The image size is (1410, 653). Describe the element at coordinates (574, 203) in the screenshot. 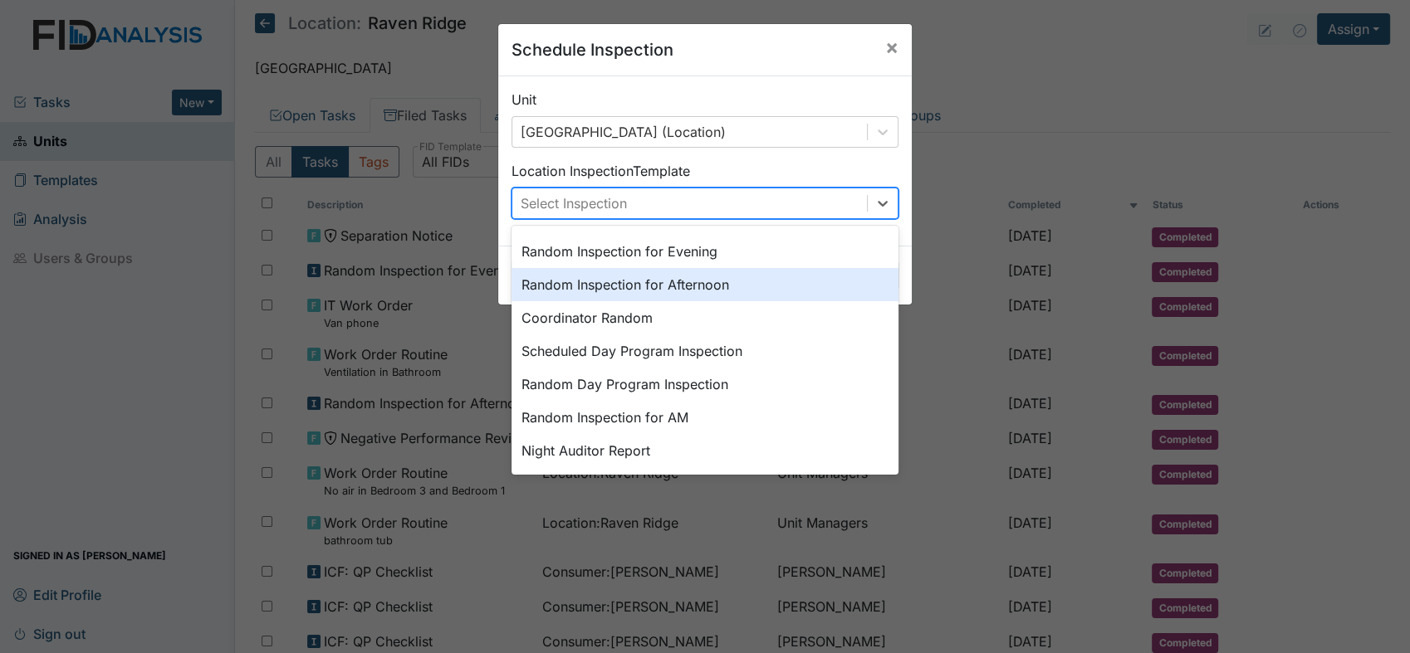

I see `div: Select Inspection` at that location.